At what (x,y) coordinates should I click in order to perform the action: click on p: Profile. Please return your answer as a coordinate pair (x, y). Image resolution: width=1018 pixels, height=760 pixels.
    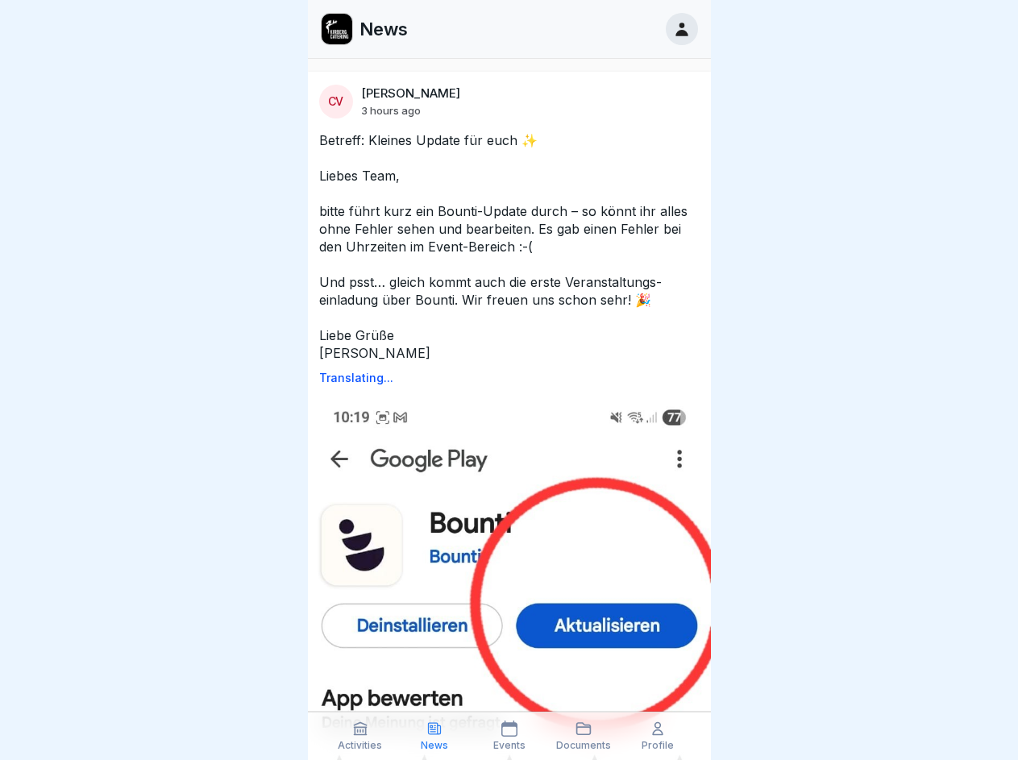
    Looking at the image, I should click on (658, 745).